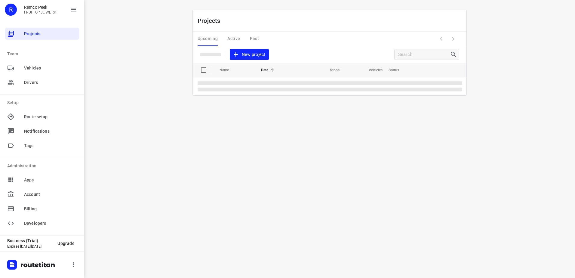 This screenshot has height=278, width=575. Describe the element at coordinates (454, 39) in the screenshot. I see `span: Next Page` at that location.